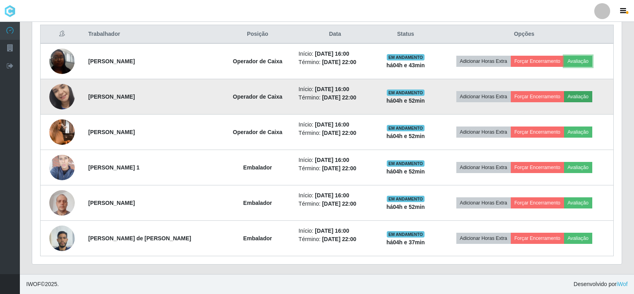 Image resolution: width=634 pixels, height=294 pixels. I want to click on a: iWof, so click(622, 284).